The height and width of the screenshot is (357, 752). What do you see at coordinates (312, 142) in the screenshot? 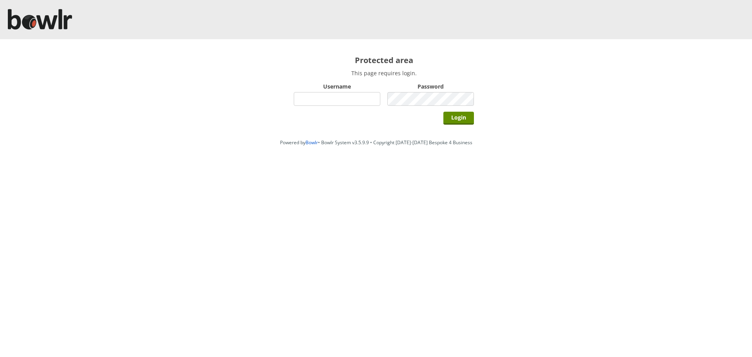
I see `a: Bowlr` at bounding box center [312, 142].